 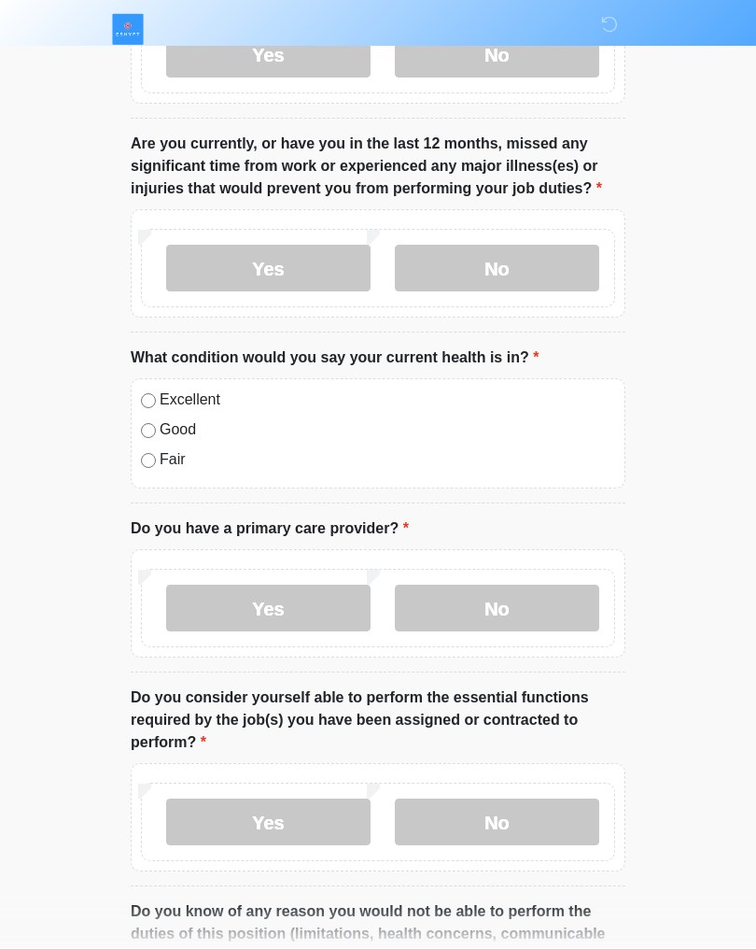 I want to click on label: Do you have a primary care provider?, so click(x=270, y=529).